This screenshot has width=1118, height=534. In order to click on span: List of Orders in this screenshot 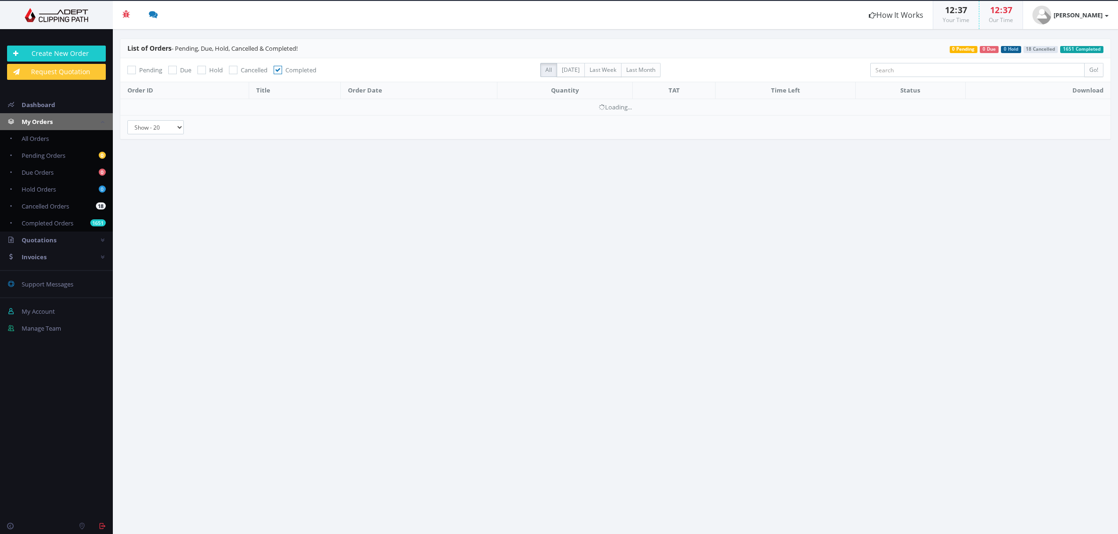, I will do `click(149, 48)`.